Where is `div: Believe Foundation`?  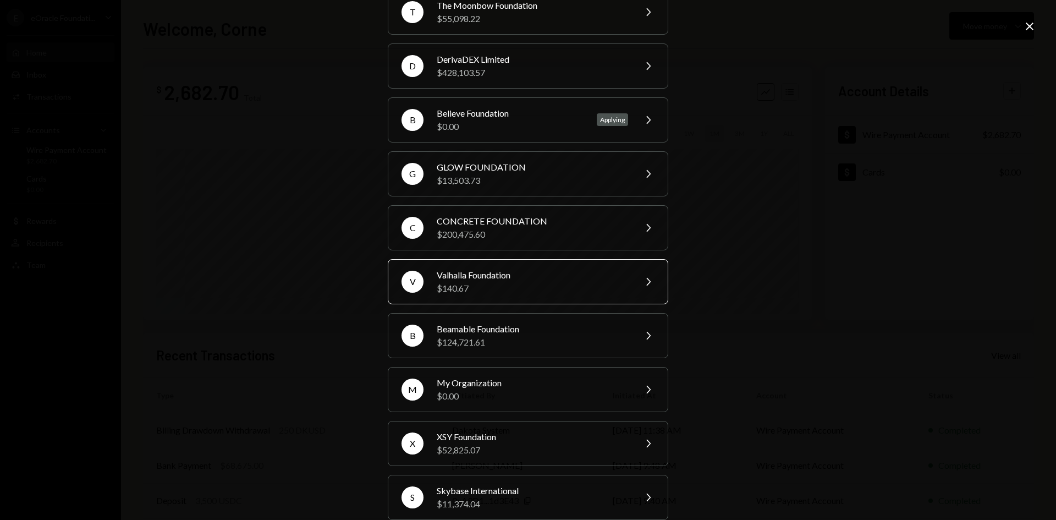
div: Believe Foundation is located at coordinates (510, 113).